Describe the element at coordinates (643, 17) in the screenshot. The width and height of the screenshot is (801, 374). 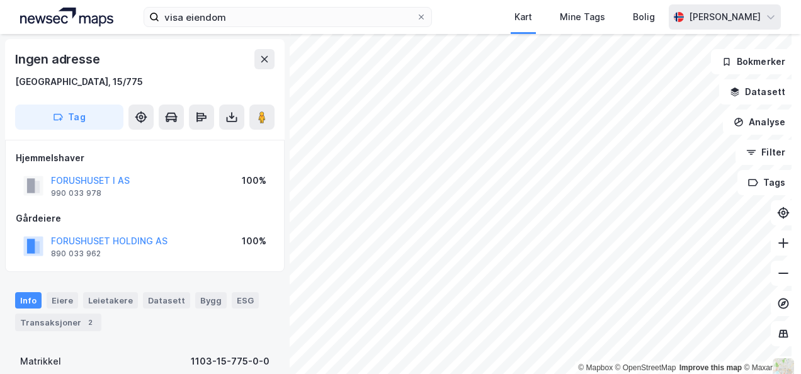
I see `div: Bolig` at that location.